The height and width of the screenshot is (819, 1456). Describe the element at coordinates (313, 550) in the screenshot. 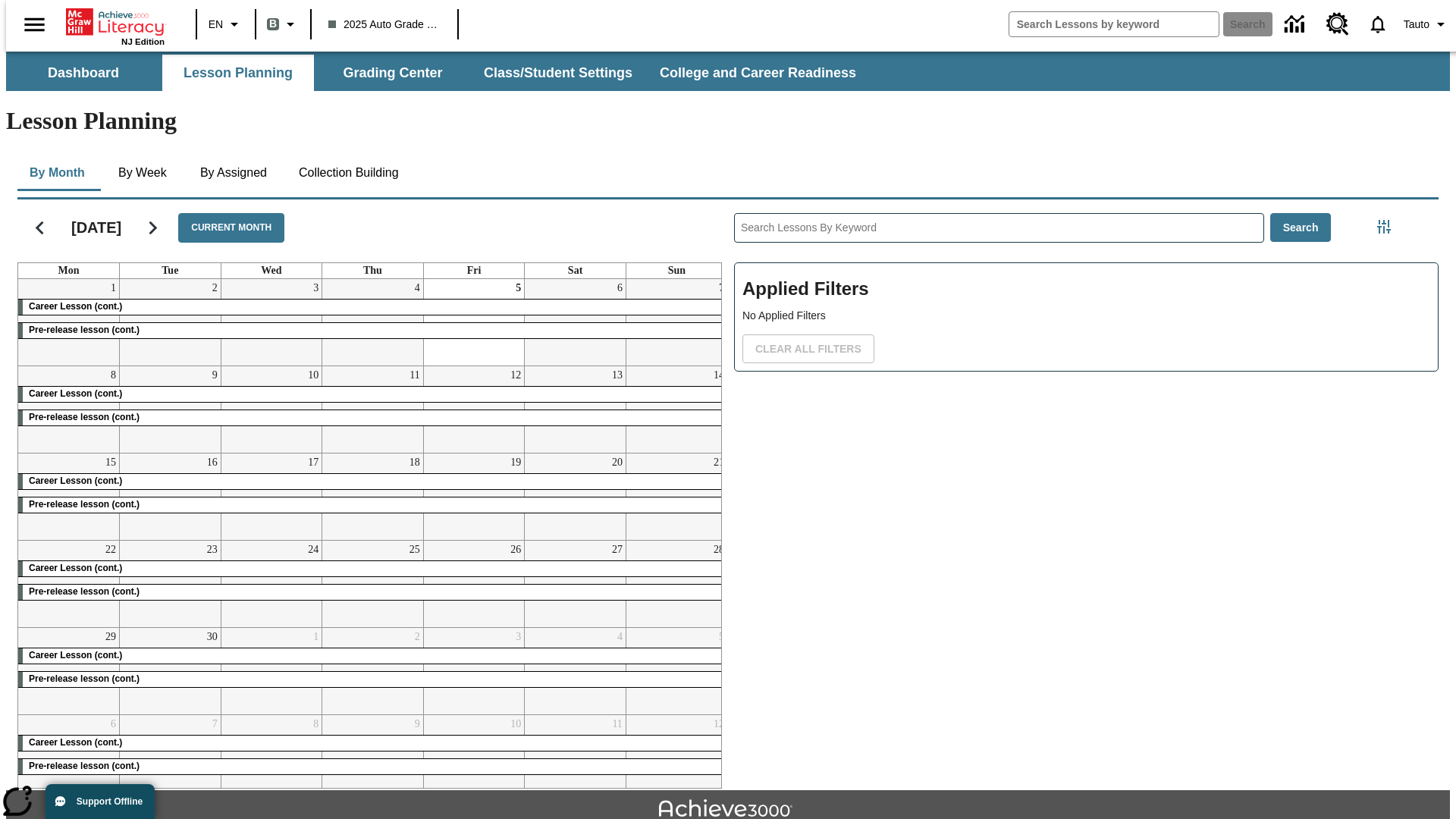

I see `a: September 24, 2025` at that location.